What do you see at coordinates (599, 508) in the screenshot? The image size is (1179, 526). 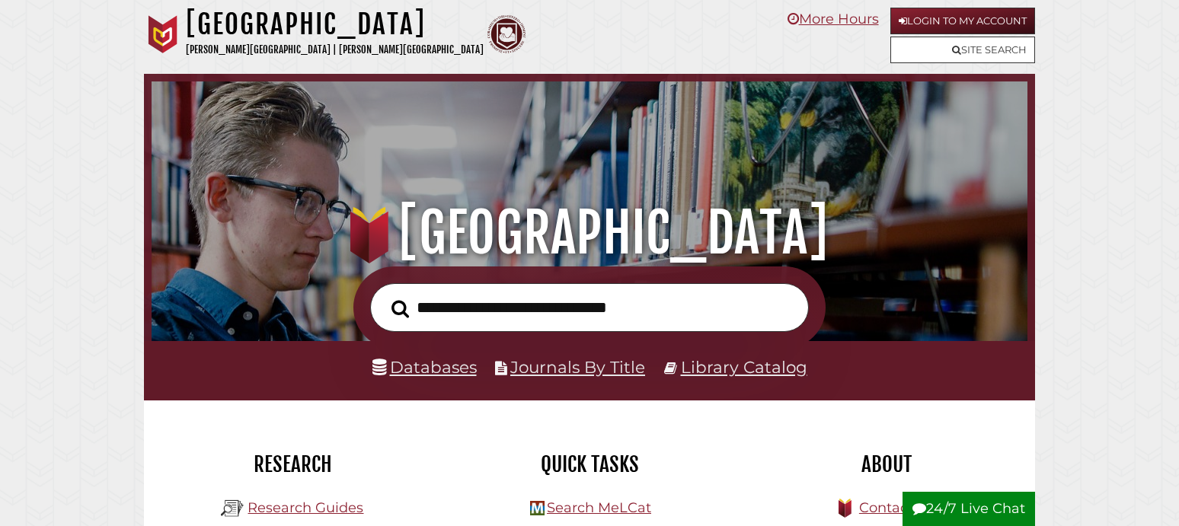 I see `a: Search MeLCat` at bounding box center [599, 508].